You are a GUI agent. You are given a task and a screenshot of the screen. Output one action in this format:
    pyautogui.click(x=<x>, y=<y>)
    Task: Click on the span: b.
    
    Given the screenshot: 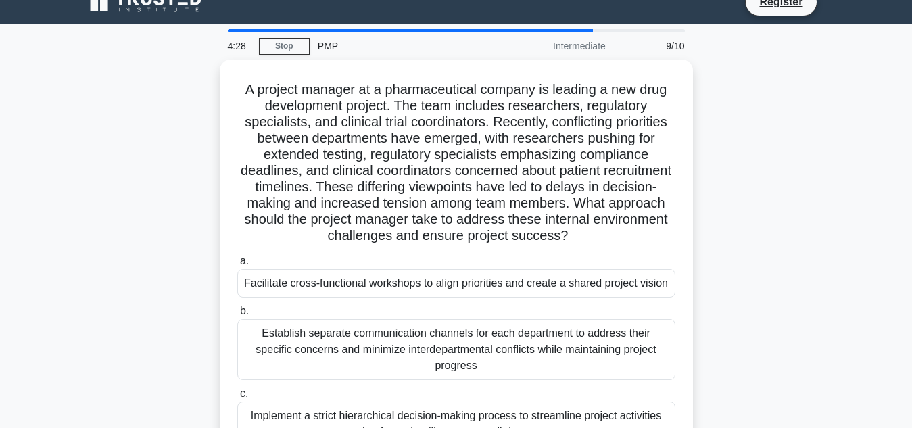 What is the action you would take?
    pyautogui.click(x=244, y=310)
    